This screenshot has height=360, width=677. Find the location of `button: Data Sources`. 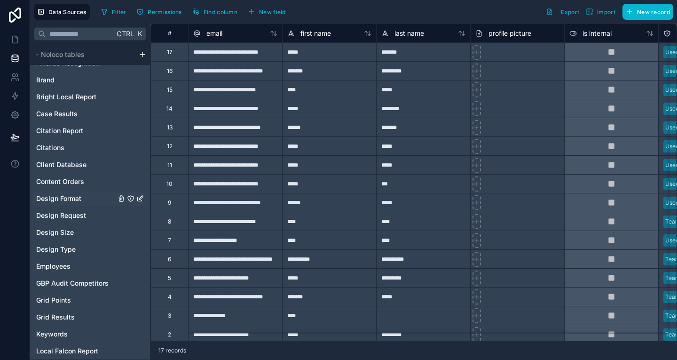

button: Data Sources is located at coordinates (62, 12).